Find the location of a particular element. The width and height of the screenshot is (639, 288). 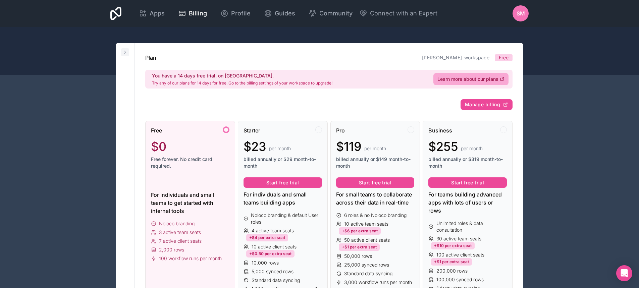

div: +$10 per extra seat is located at coordinates (453, 246).